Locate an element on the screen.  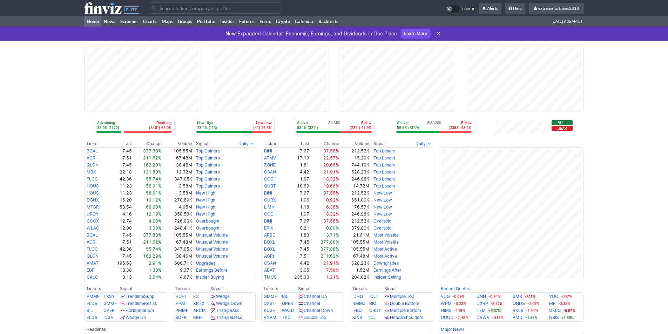
td: 847.05K is located at coordinates (177, 249).